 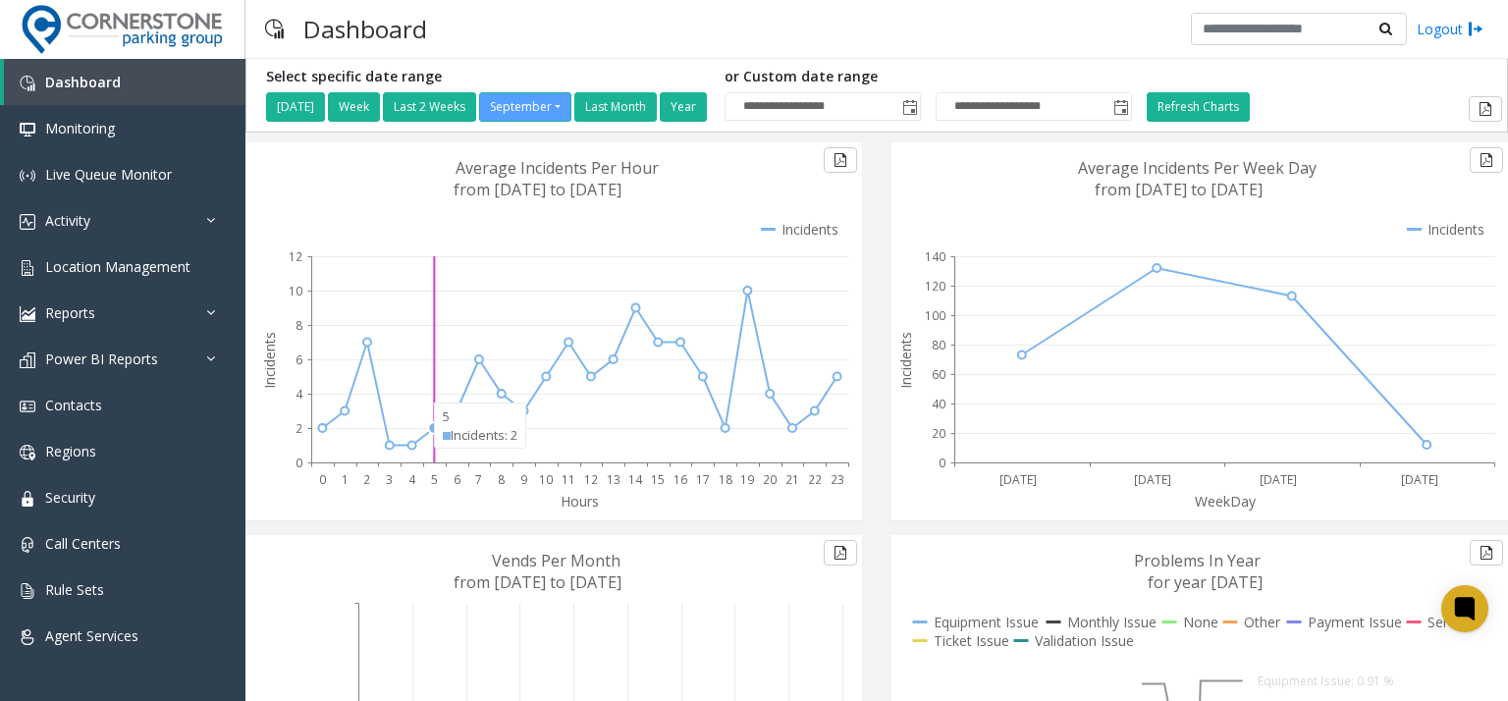 I want to click on text: 14, so click(x=635, y=479).